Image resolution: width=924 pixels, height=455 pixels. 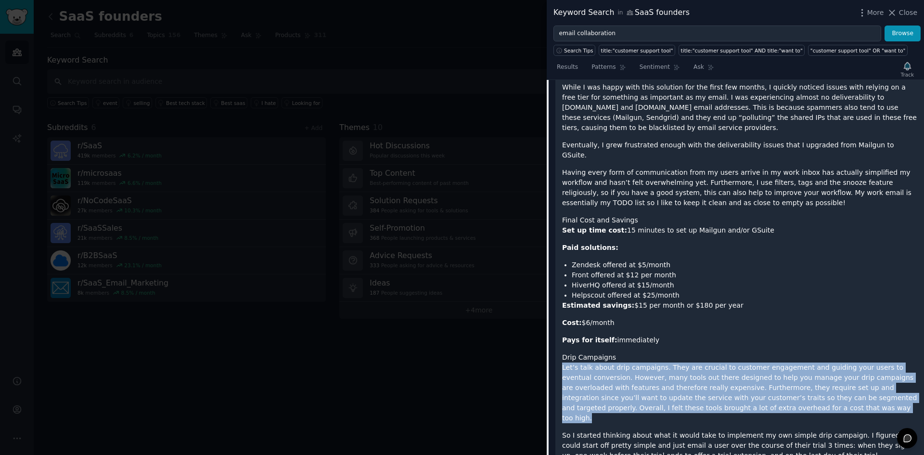 What do you see at coordinates (739, 340) in the screenshot?
I see `p: immediately` at bounding box center [739, 340].